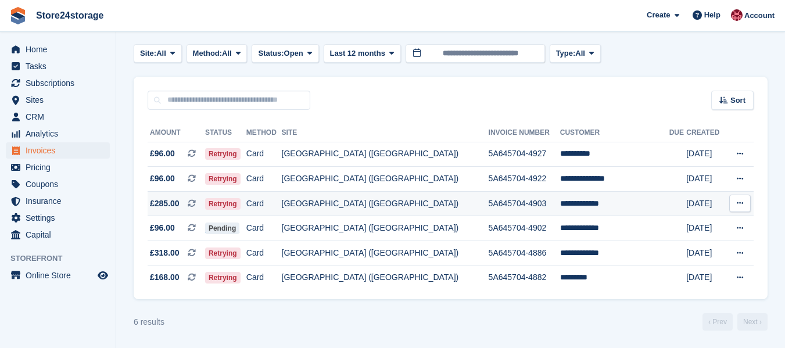 The width and height of the screenshot is (785, 348). Describe the element at coordinates (18, 16) in the screenshot. I see `img: stora-icon-8386f47178a22dfd0bd8f6a31ec36ba5ce8667c1dd55bd0f319d3a0aa187defe.svg` at that location.